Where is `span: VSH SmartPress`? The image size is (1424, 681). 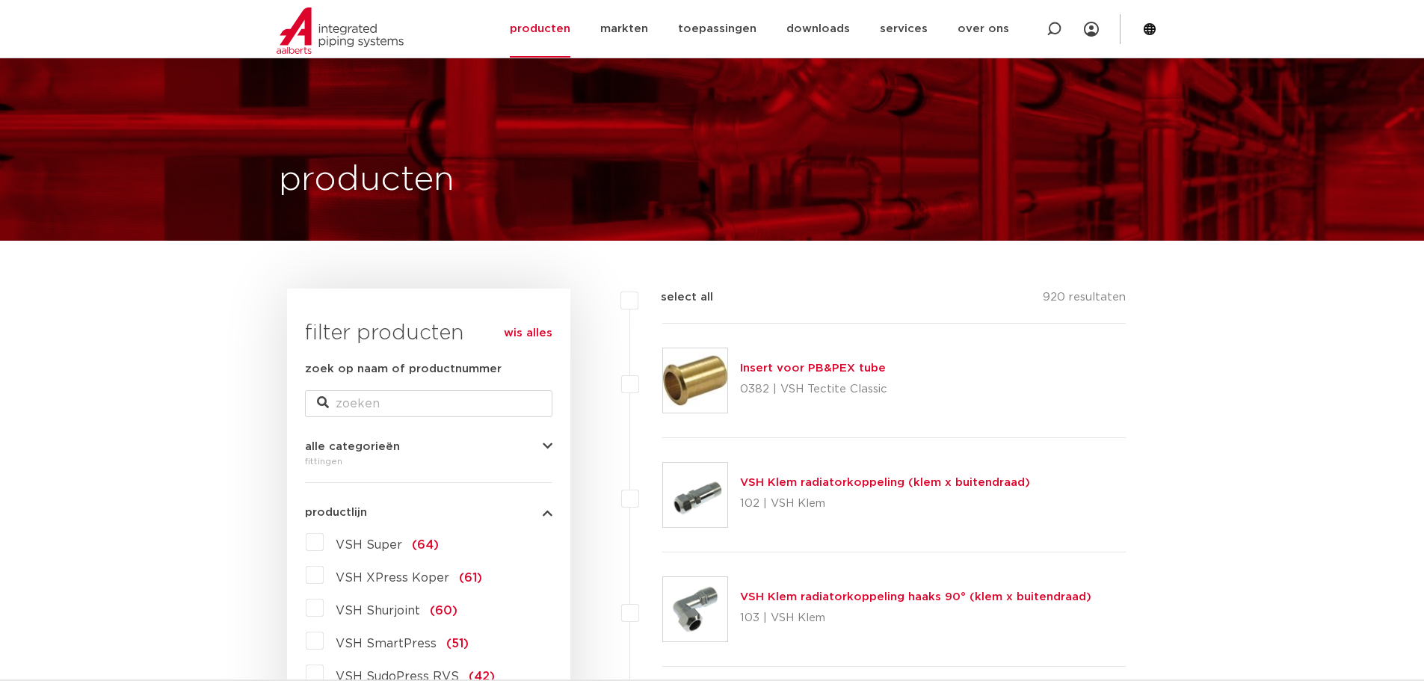
span: VSH SmartPress is located at coordinates (386, 644).